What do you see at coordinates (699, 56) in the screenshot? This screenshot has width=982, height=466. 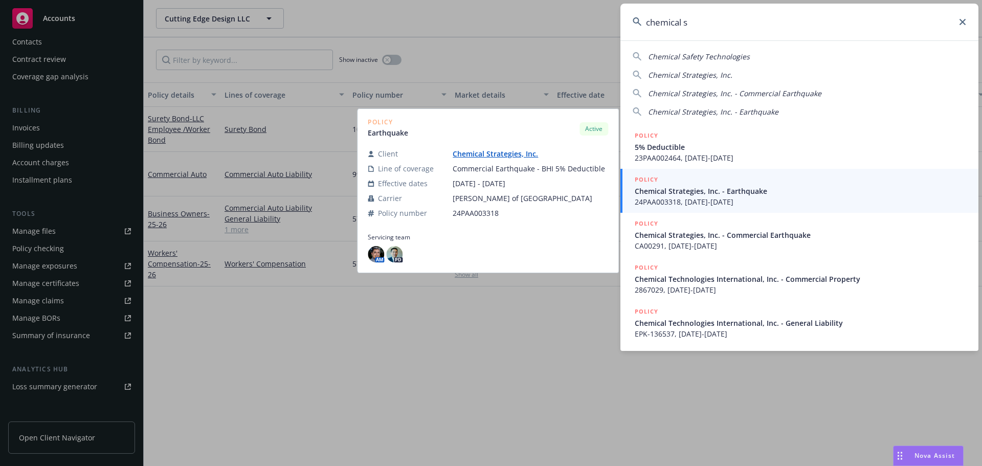 I see `span: Chemical Safety Technologies` at bounding box center [699, 56].